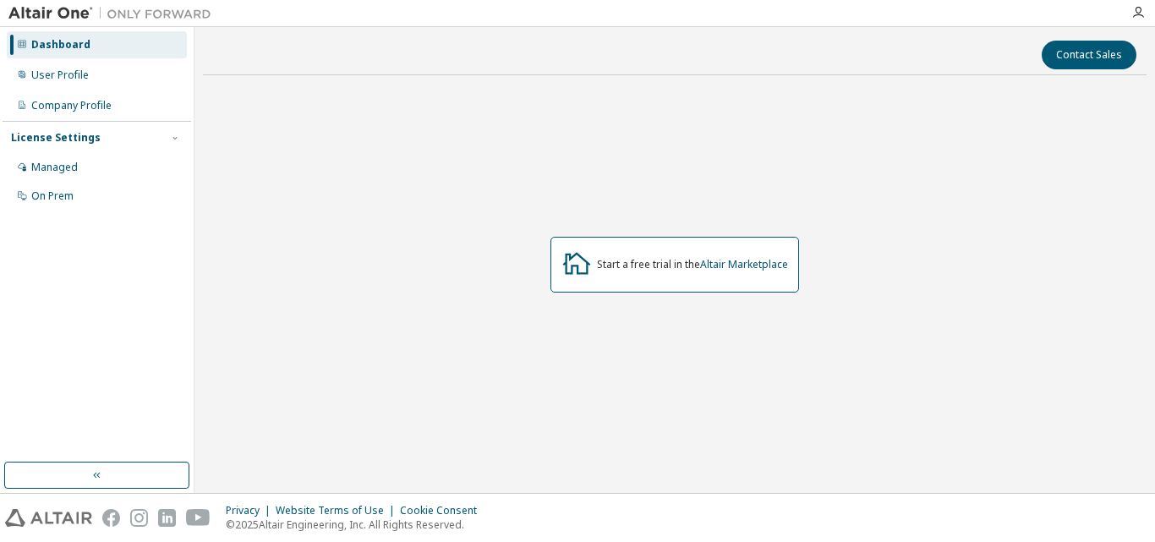 The height and width of the screenshot is (542, 1155). What do you see at coordinates (167, 518) in the screenshot?
I see `img: linkedin.svg` at bounding box center [167, 518].